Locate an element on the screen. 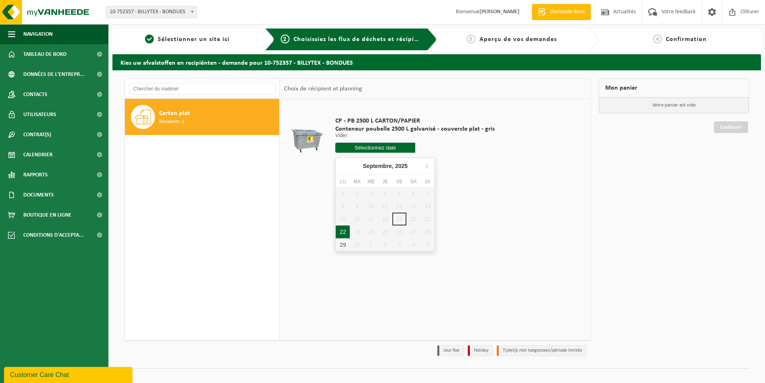 The width and height of the screenshot is (765, 383). div: Septembre, is located at coordinates (385, 166).